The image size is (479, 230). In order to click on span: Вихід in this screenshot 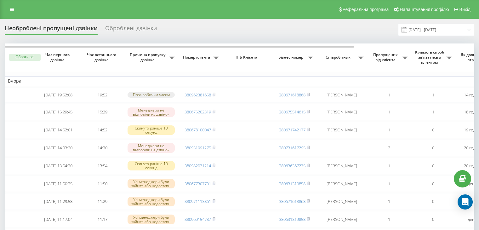, I will do `click(465, 9)`.